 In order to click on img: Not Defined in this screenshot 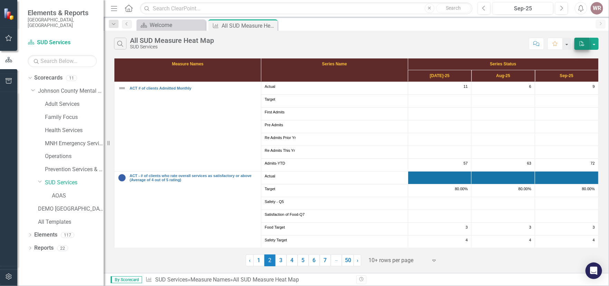, I will do `click(122, 88)`.